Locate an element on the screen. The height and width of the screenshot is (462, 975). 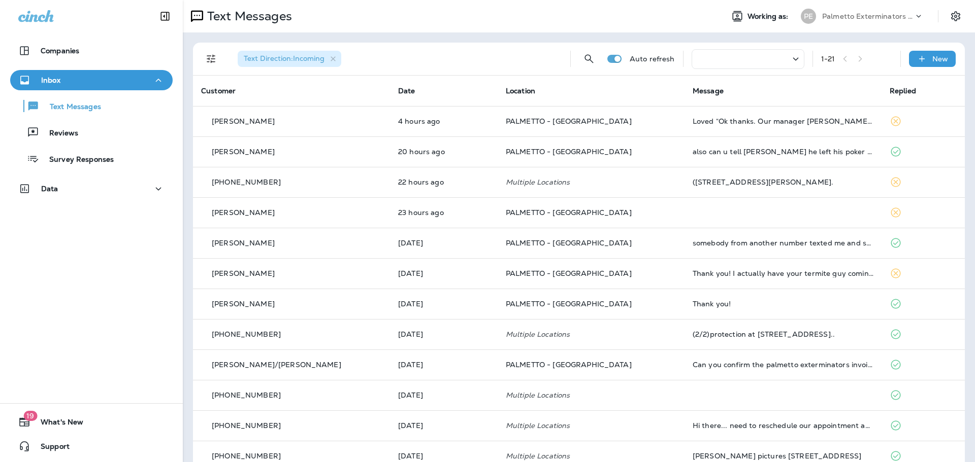
div: Thank you! I actually have your termite guy coming tomorrow to do an estimate for termite protect... is located at coordinates (783, 274).